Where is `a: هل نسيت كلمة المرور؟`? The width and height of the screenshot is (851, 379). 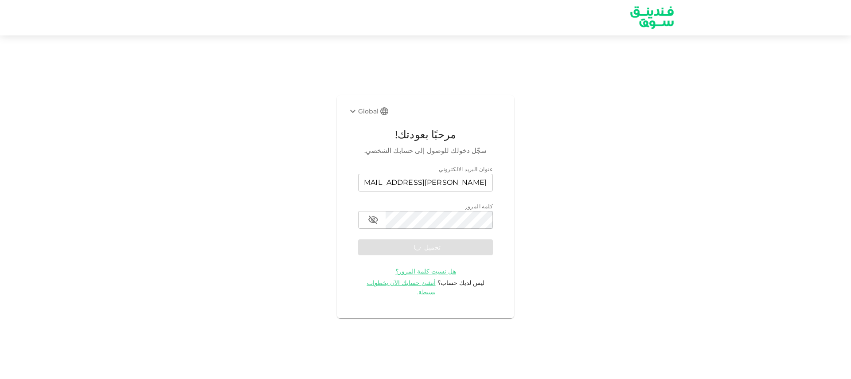 a: هل نسيت كلمة المرور؟ is located at coordinates (425, 271).